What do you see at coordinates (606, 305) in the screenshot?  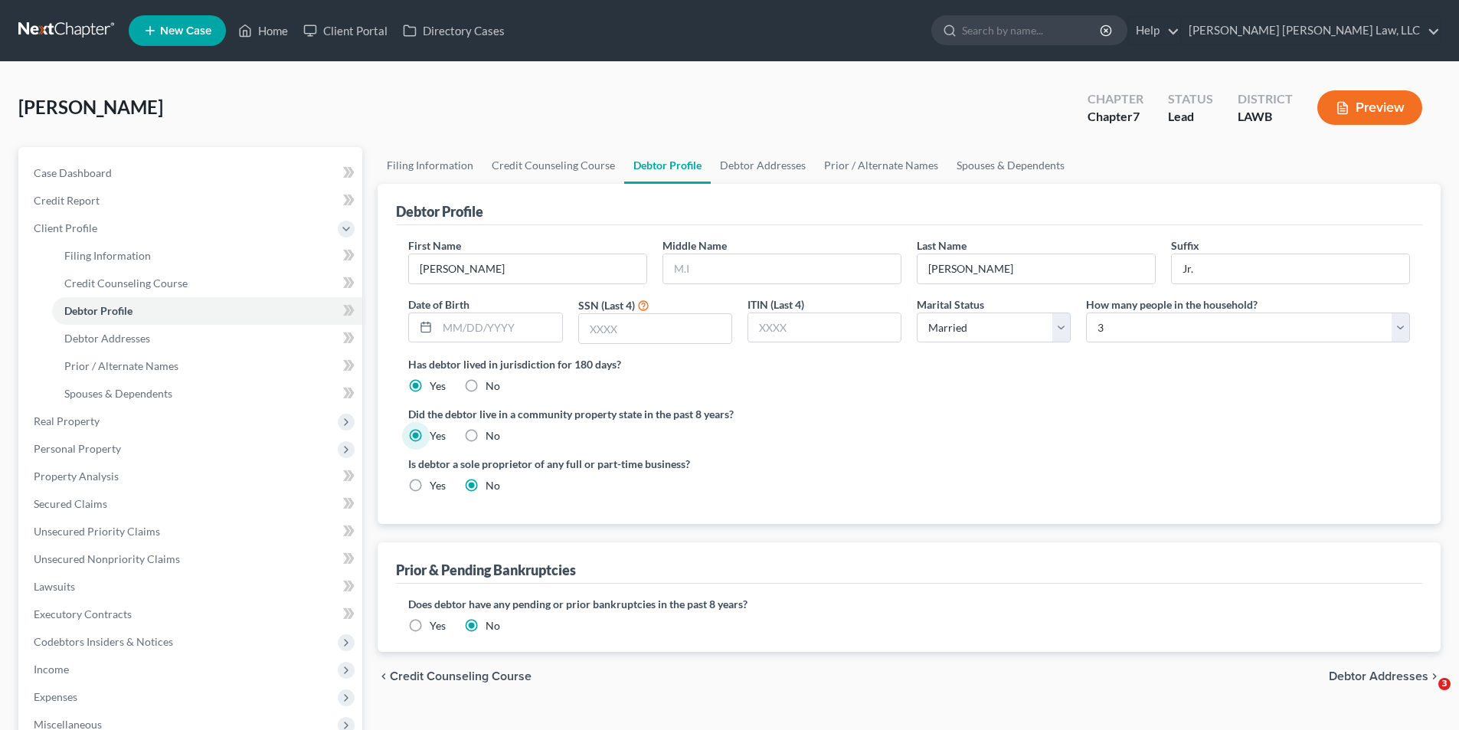 I see `label: SSN (Last 4)` at bounding box center [606, 305].